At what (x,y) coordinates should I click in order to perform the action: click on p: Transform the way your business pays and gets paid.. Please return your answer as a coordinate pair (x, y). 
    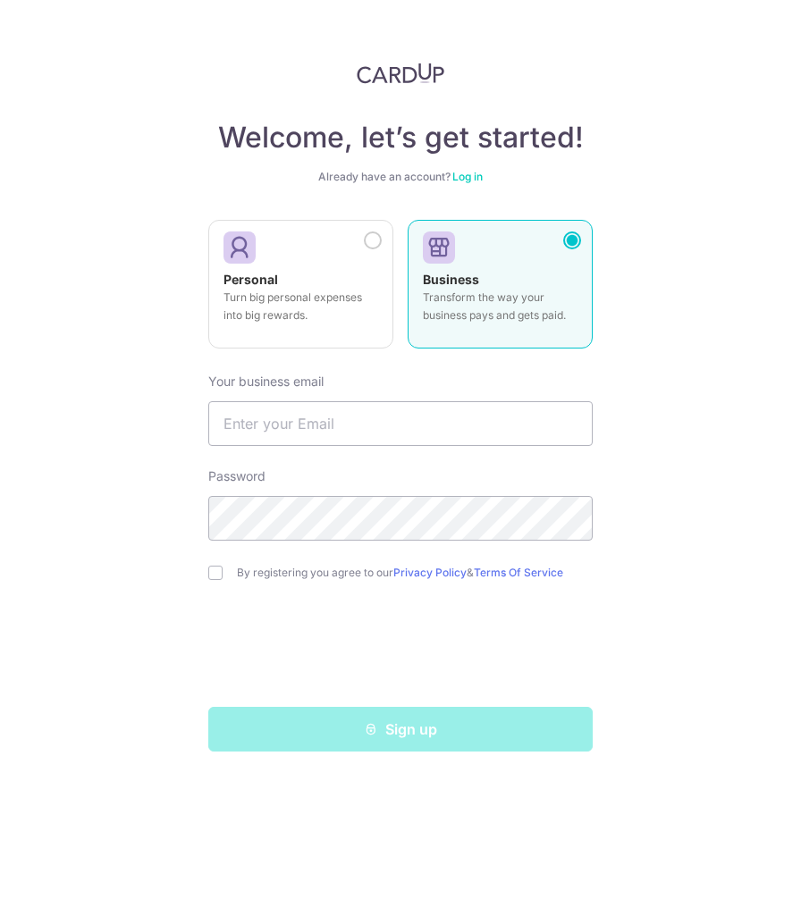
    Looking at the image, I should click on (500, 307).